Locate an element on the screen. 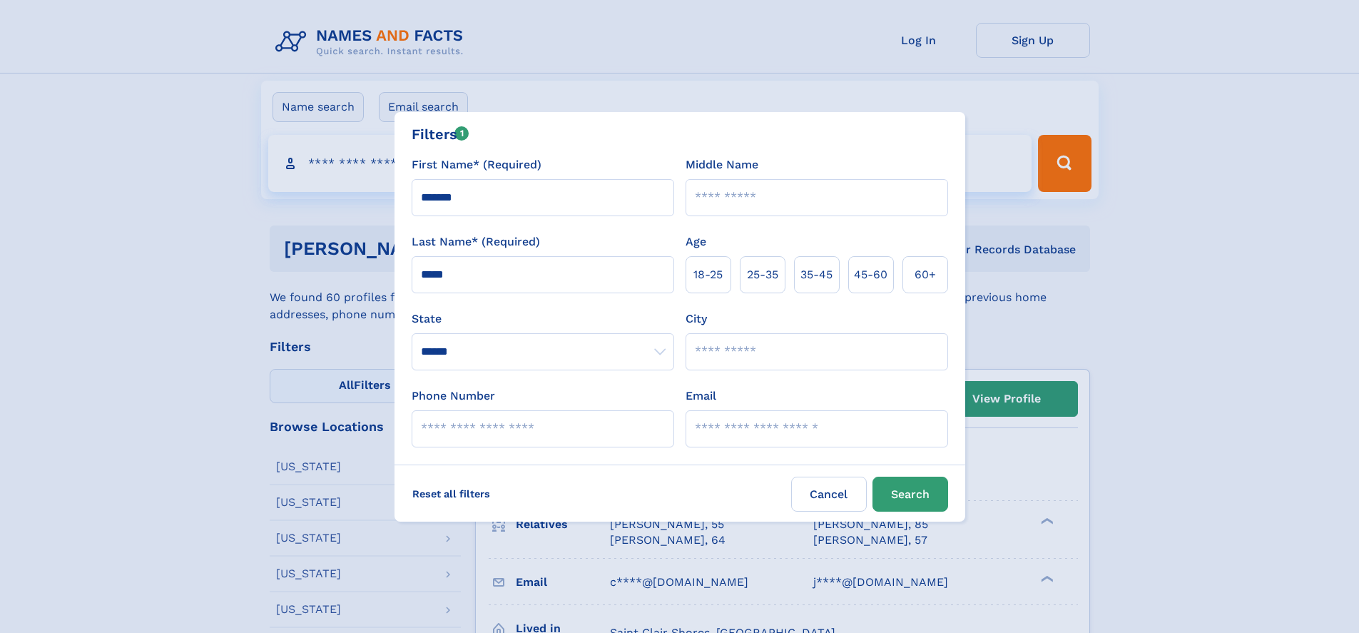 The width and height of the screenshot is (1359, 633). label: City is located at coordinates (696, 319).